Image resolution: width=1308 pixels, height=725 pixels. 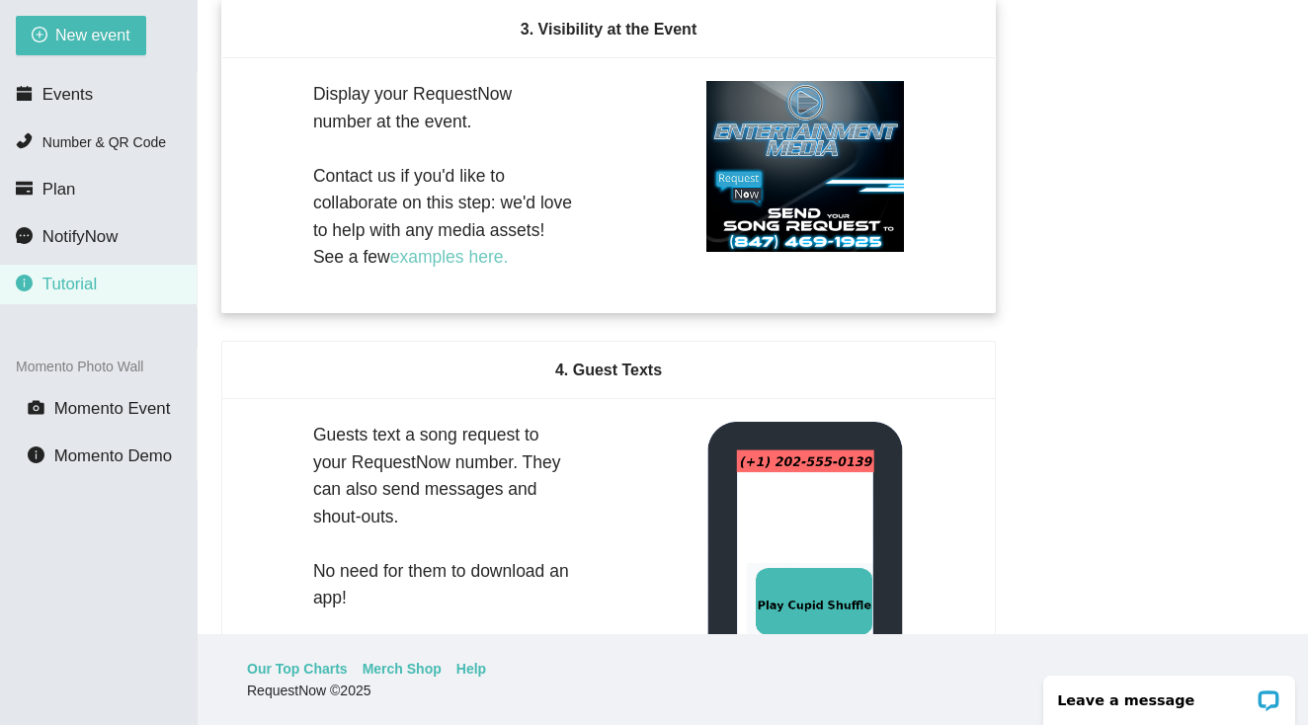 I want to click on span: calendar, so click(x=24, y=93).